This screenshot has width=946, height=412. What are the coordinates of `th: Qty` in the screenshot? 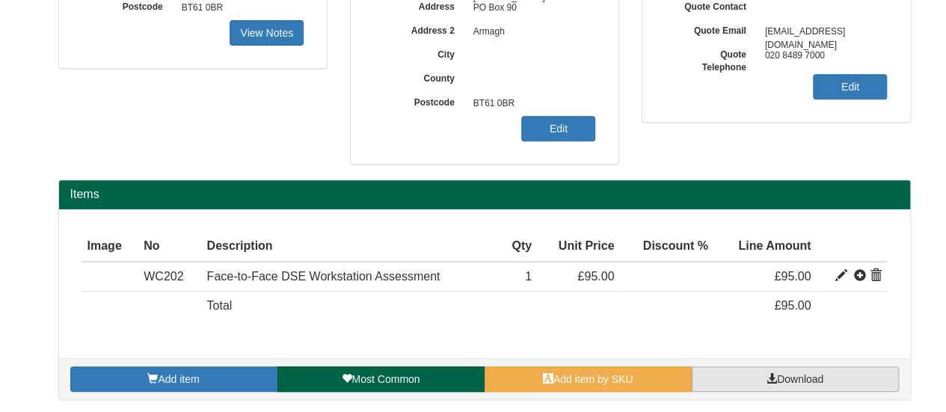 It's located at (518, 247).